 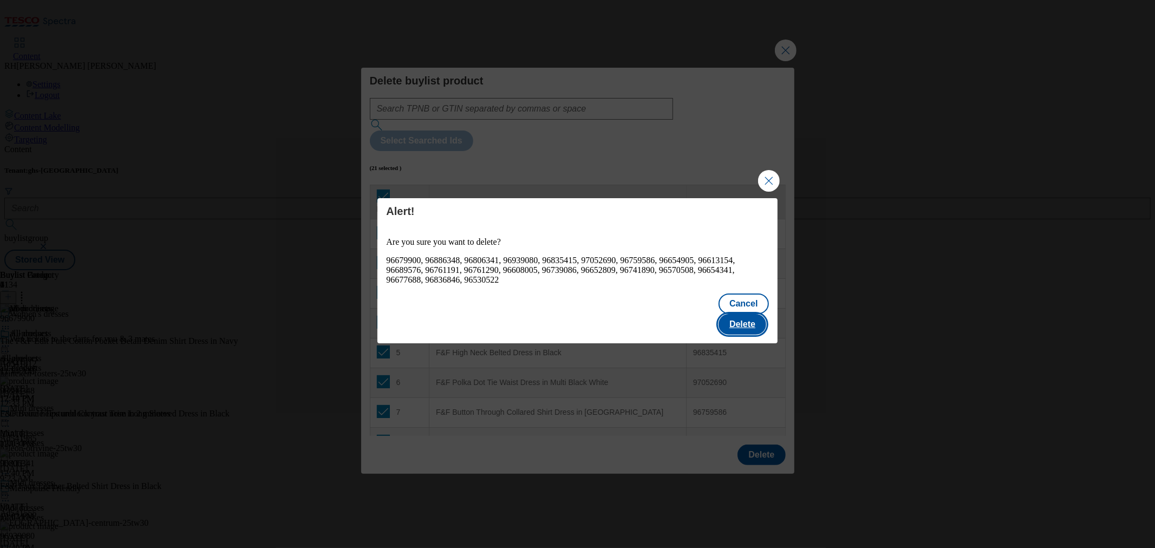 I want to click on div: Modal, so click(x=577, y=271).